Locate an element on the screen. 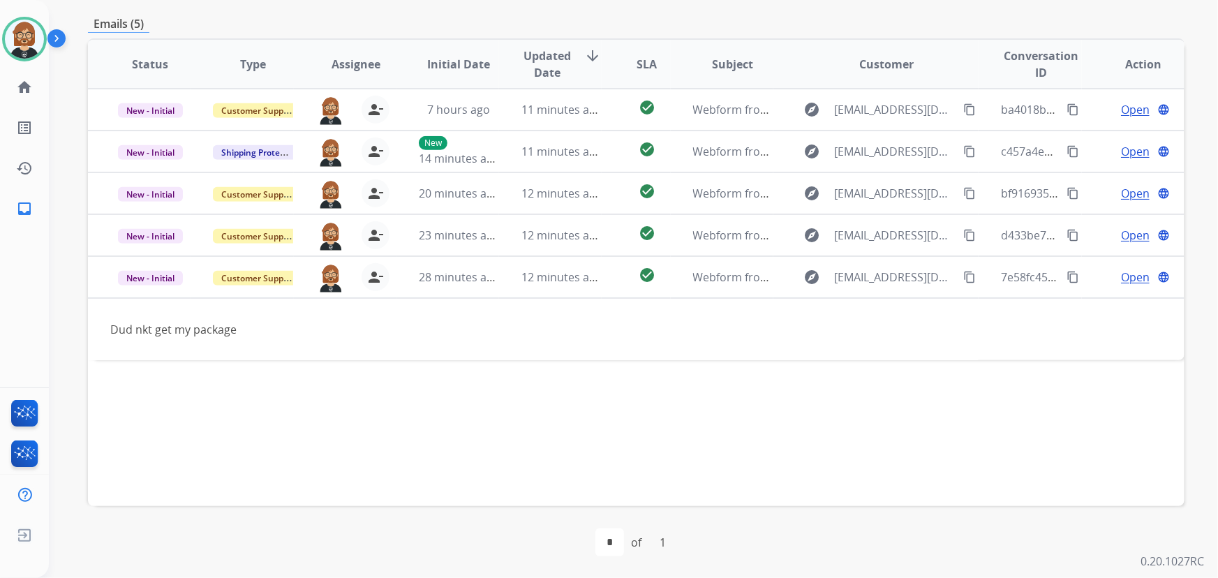  span: c457a4e6-8950-4d86-b50f-80f9bc12a574 is located at coordinates (1106, 151).